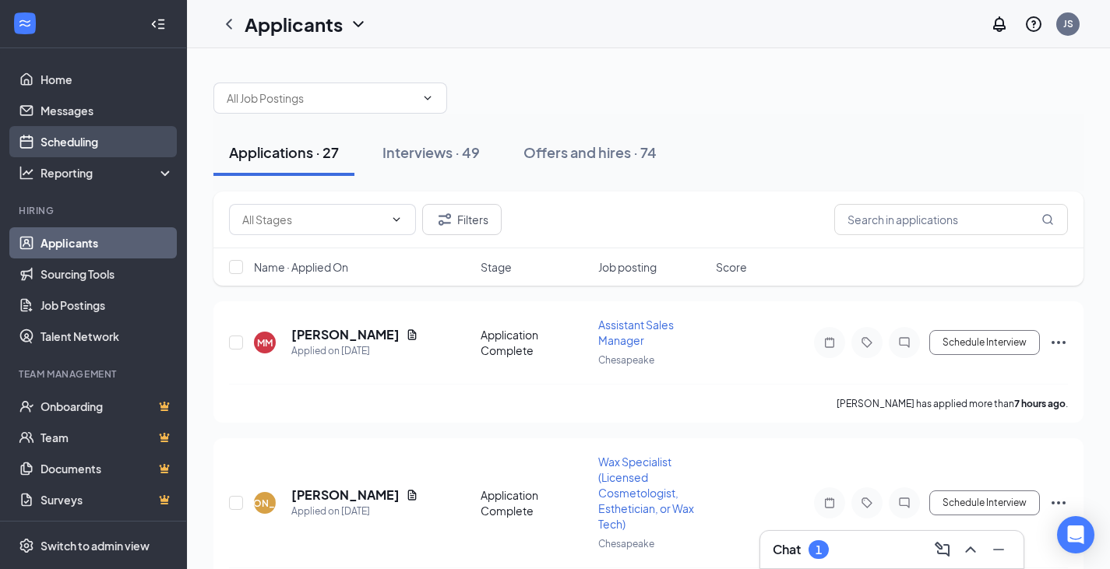 Image resolution: width=1110 pixels, height=569 pixels. What do you see at coordinates (107, 337) in the screenshot?
I see `a: Talent Network` at bounding box center [107, 337].